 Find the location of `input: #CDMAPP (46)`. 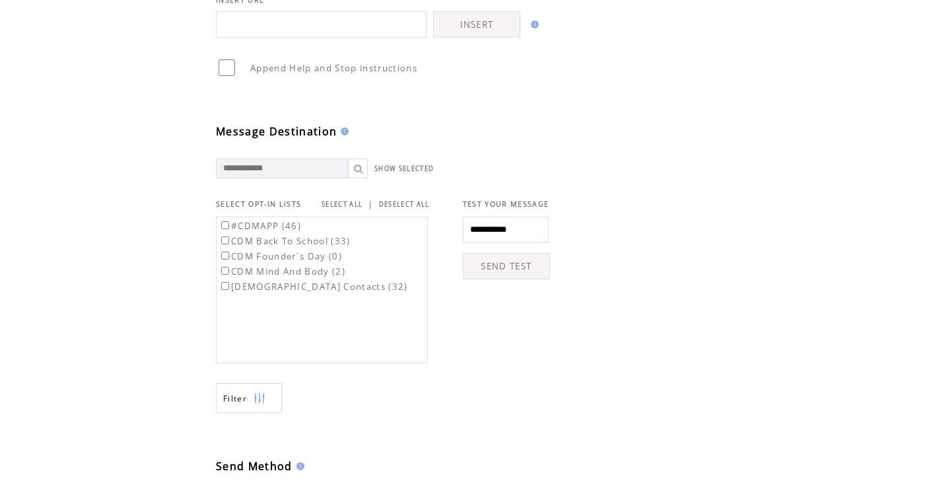

input: #CDMAPP (46) is located at coordinates (225, 225).